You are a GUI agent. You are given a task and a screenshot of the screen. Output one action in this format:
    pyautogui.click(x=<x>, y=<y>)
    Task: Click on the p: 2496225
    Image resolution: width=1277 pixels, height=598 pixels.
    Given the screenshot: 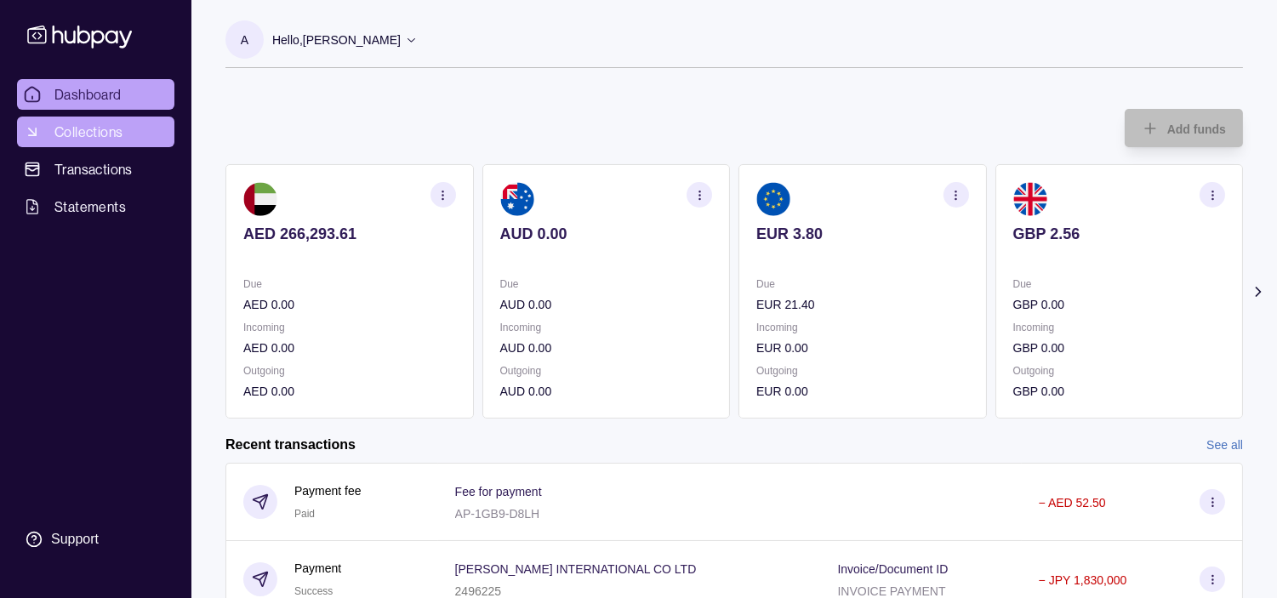 What is the action you would take?
    pyautogui.click(x=478, y=591)
    